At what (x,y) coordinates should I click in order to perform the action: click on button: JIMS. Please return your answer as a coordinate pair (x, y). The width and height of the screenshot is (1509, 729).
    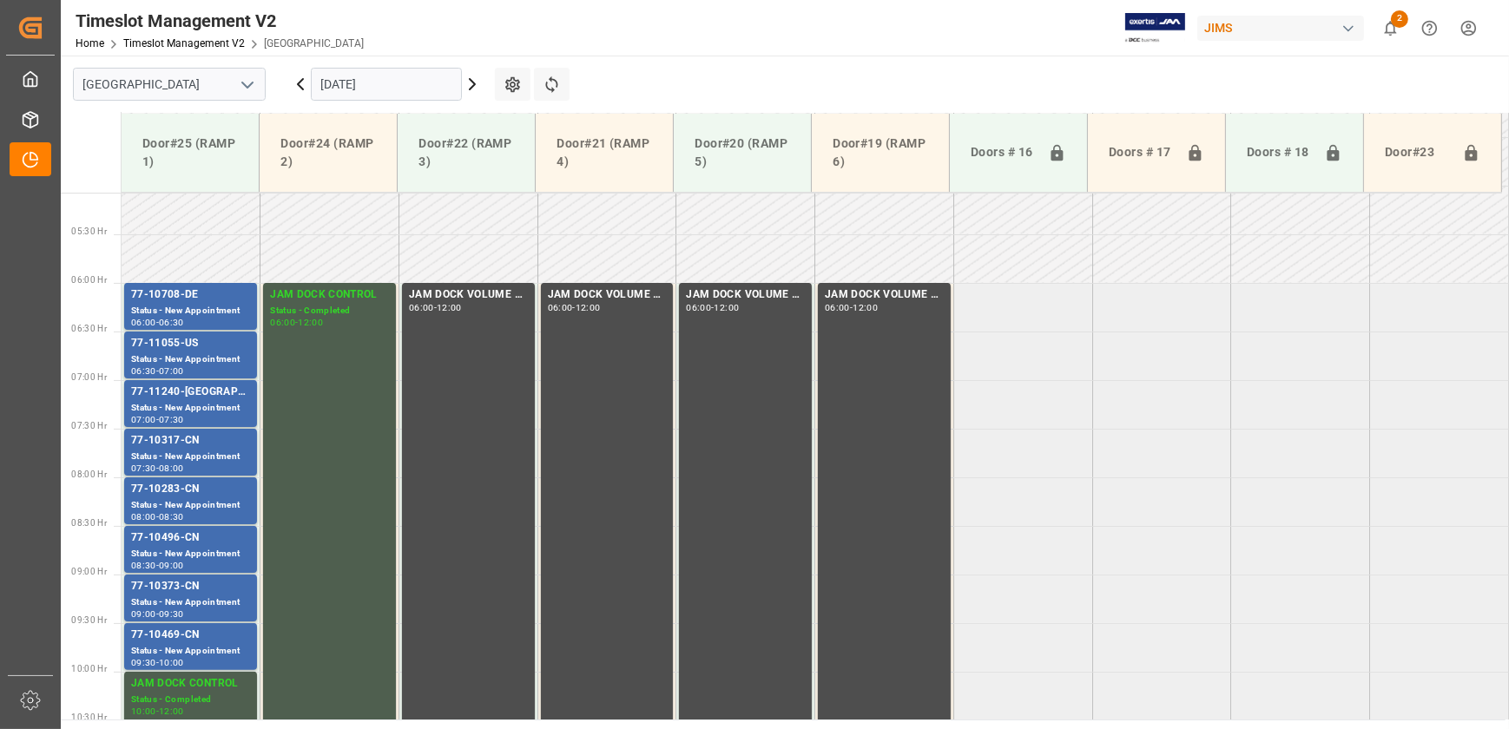
    Looking at the image, I should click on (1284, 28).